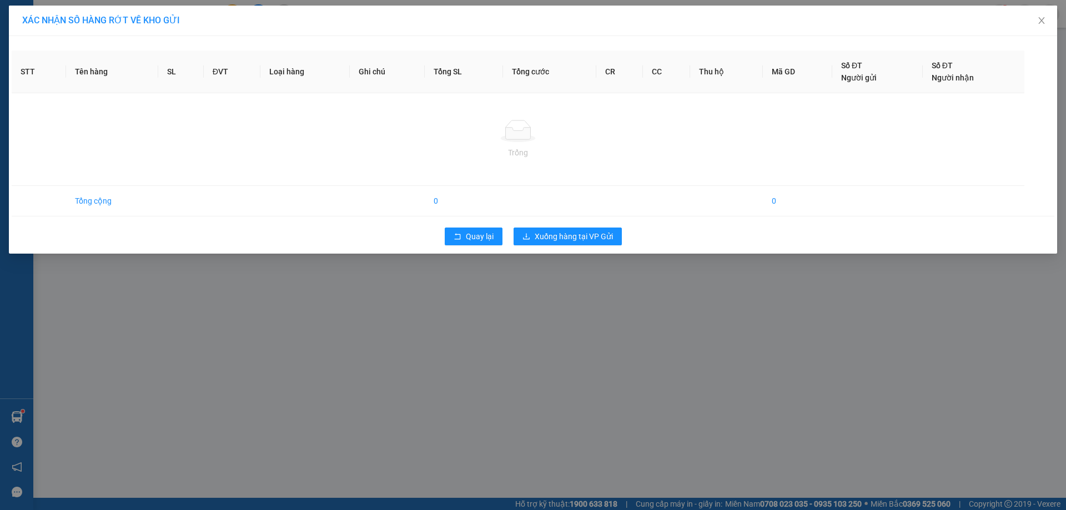 The image size is (1066, 510). I want to click on th: SL, so click(180, 72).